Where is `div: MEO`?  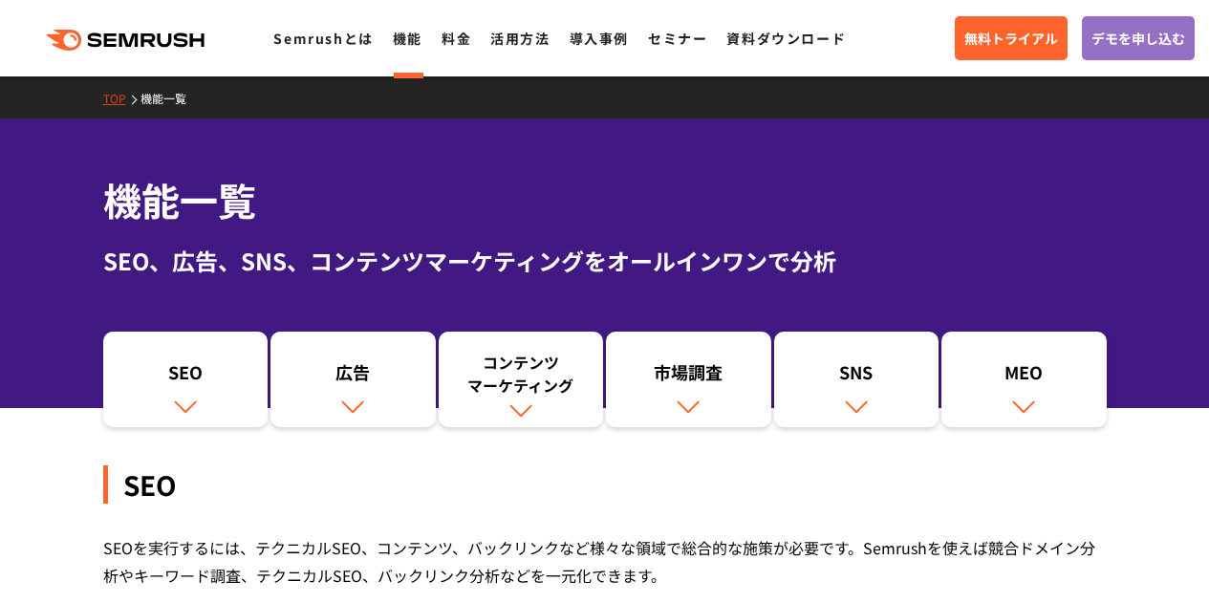
div: MEO is located at coordinates (1023, 376).